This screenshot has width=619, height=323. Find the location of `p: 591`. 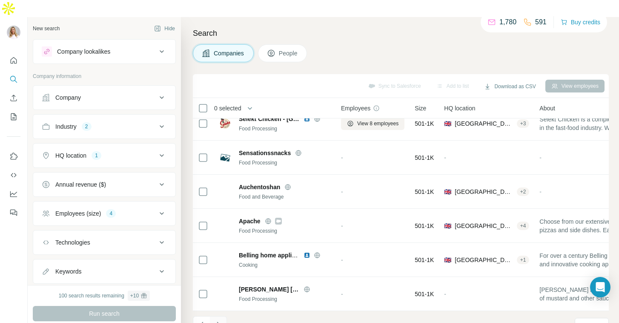

p: 591 is located at coordinates (541, 22).